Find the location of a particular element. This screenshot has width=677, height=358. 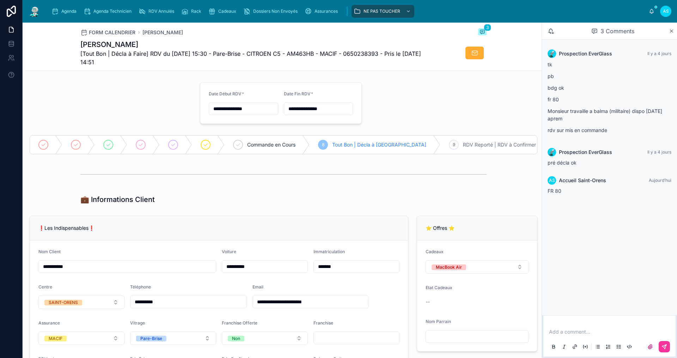

span: FR 80 is located at coordinates (555, 191).